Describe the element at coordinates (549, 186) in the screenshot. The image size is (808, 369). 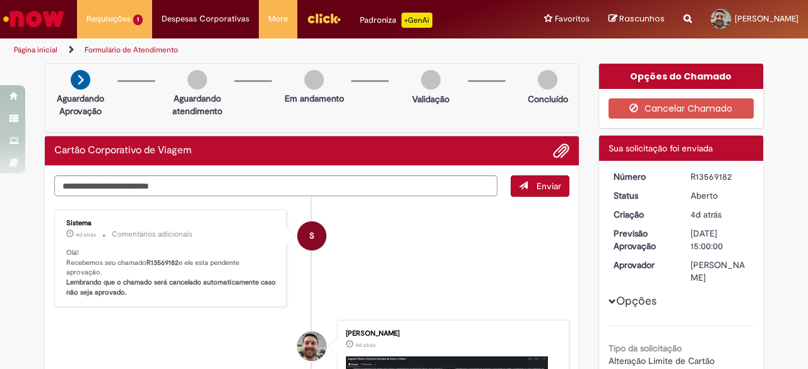
I see `span: Enviar` at that location.